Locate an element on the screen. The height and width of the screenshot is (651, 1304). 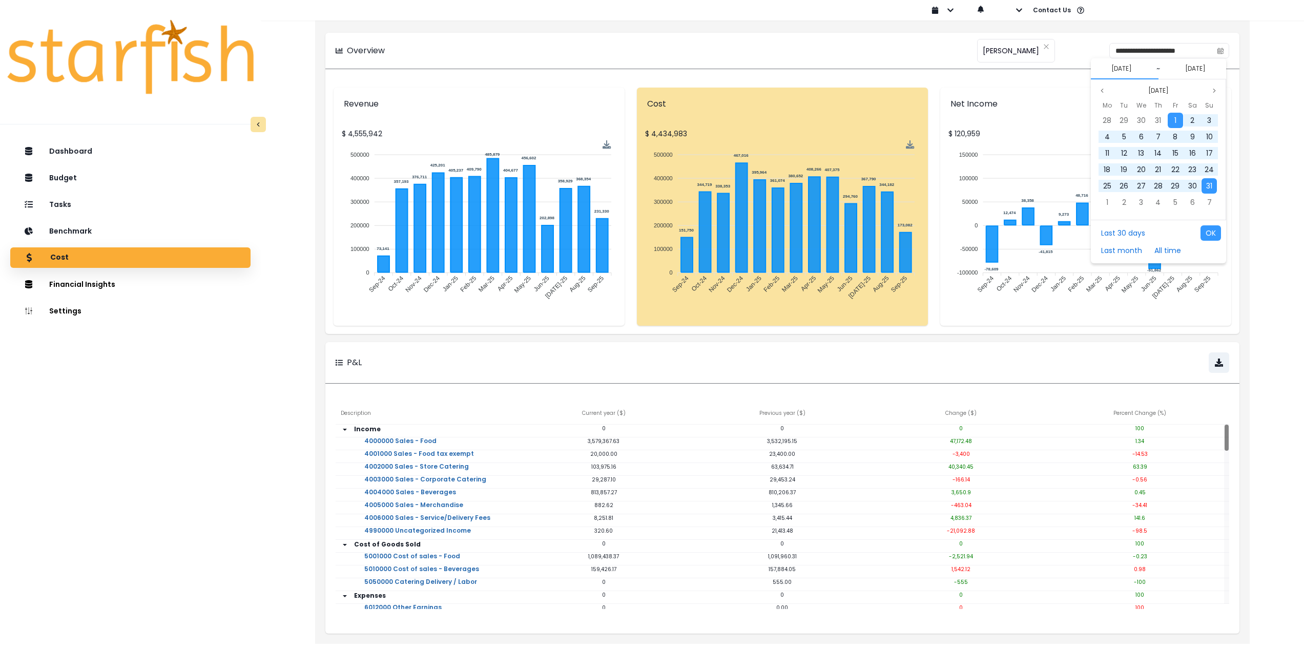
button: Tasks is located at coordinates (130, 204).